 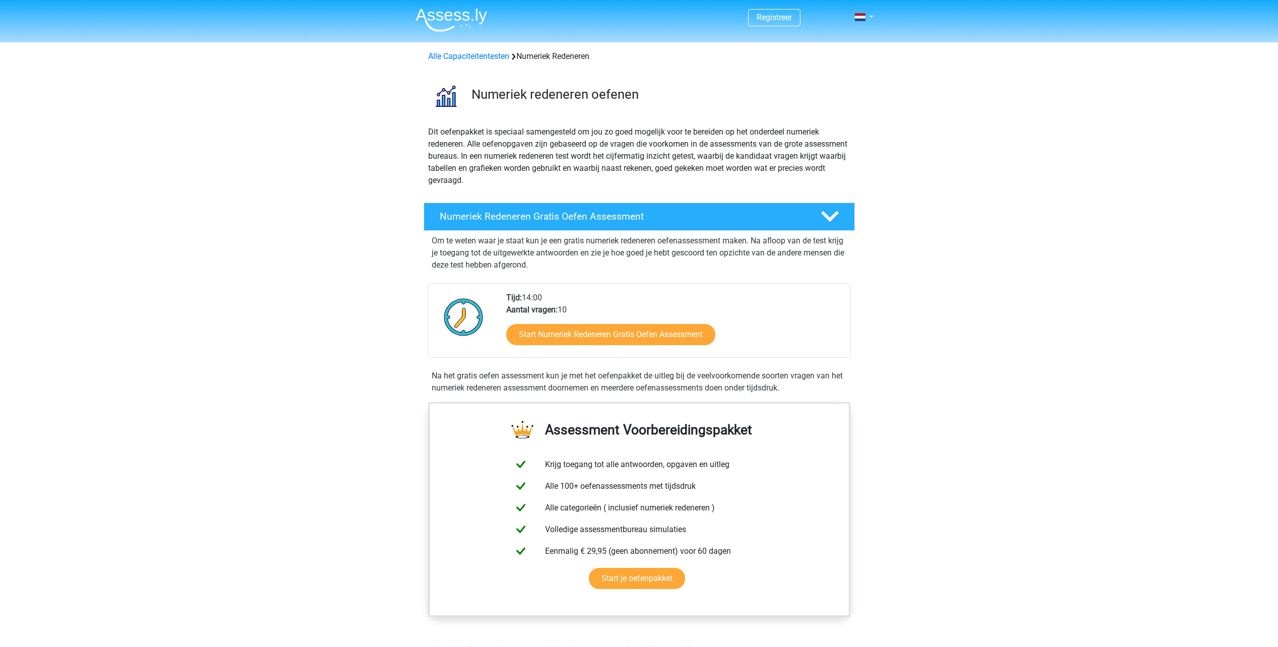 I want to click on div: Na het gratis oefen assessment kun je met het oefenpakket de uitleg bij de veelvoorkomende soorte..., so click(x=639, y=382).